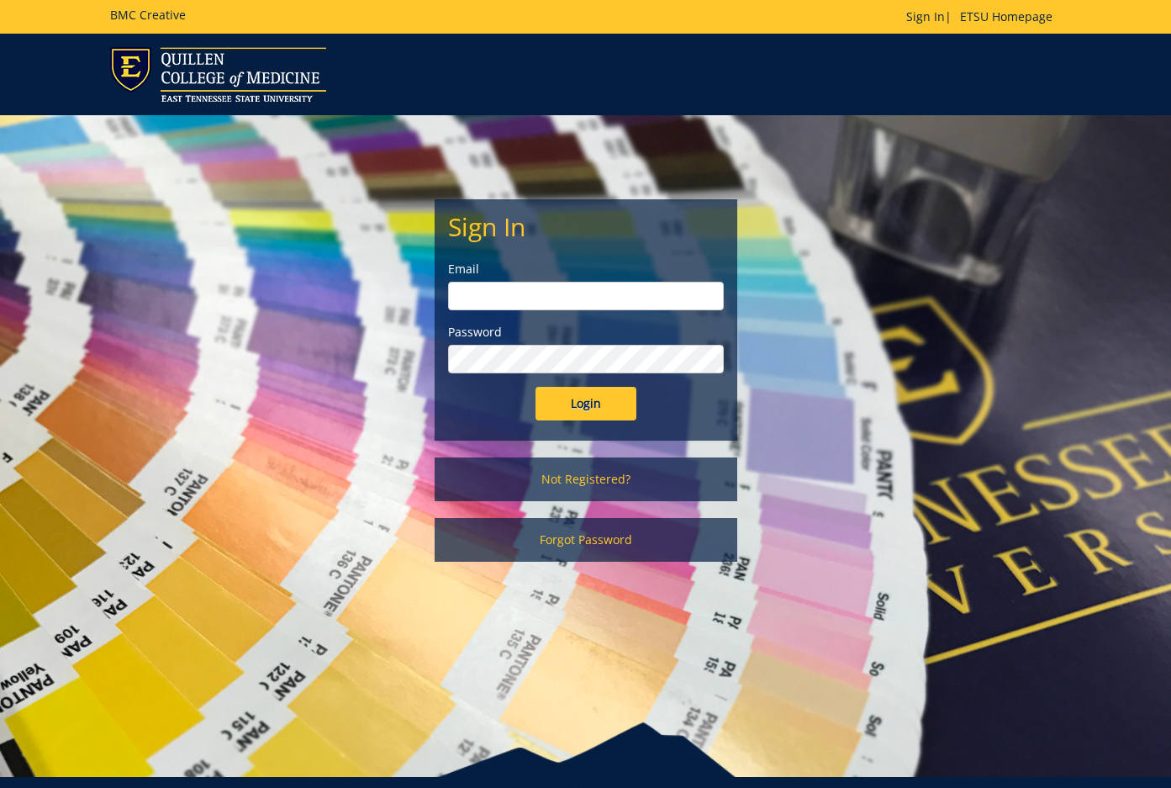 The height and width of the screenshot is (788, 1171). Describe the element at coordinates (1006, 16) in the screenshot. I see `a: ETSU Homepage` at that location.